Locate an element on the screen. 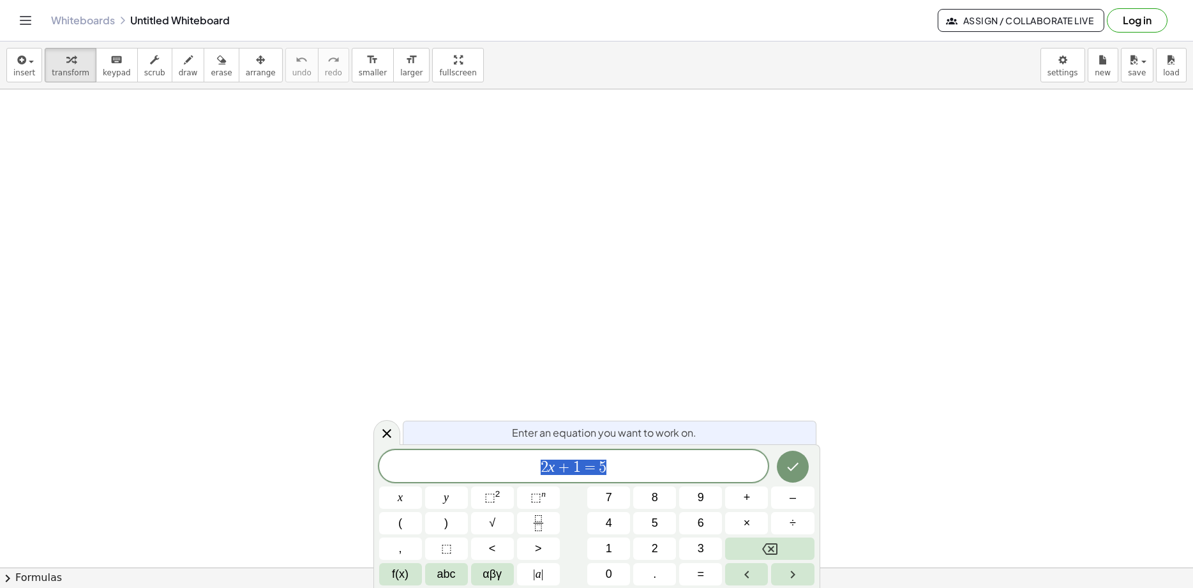  span: Enter an equation you want to work on. is located at coordinates (604, 433).